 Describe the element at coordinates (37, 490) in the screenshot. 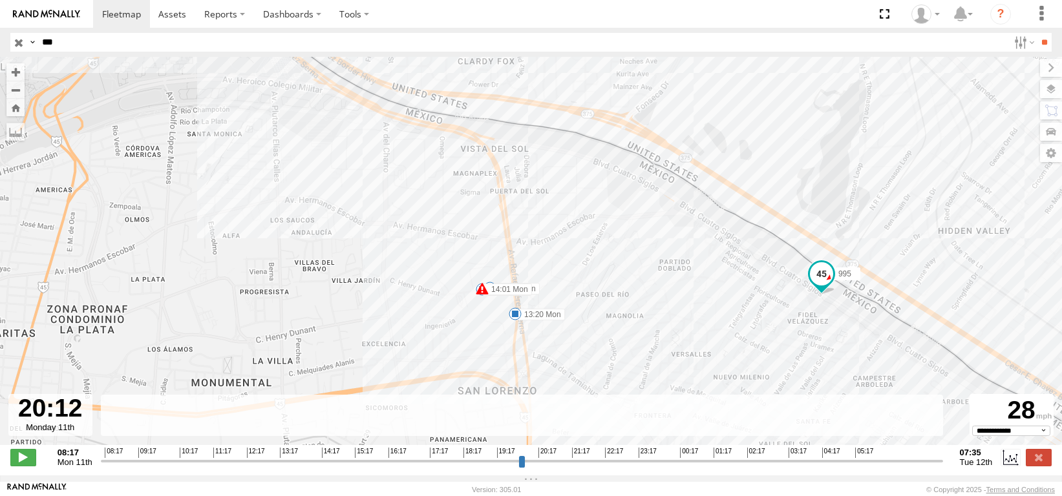

I see `a: Visit our Website` at that location.